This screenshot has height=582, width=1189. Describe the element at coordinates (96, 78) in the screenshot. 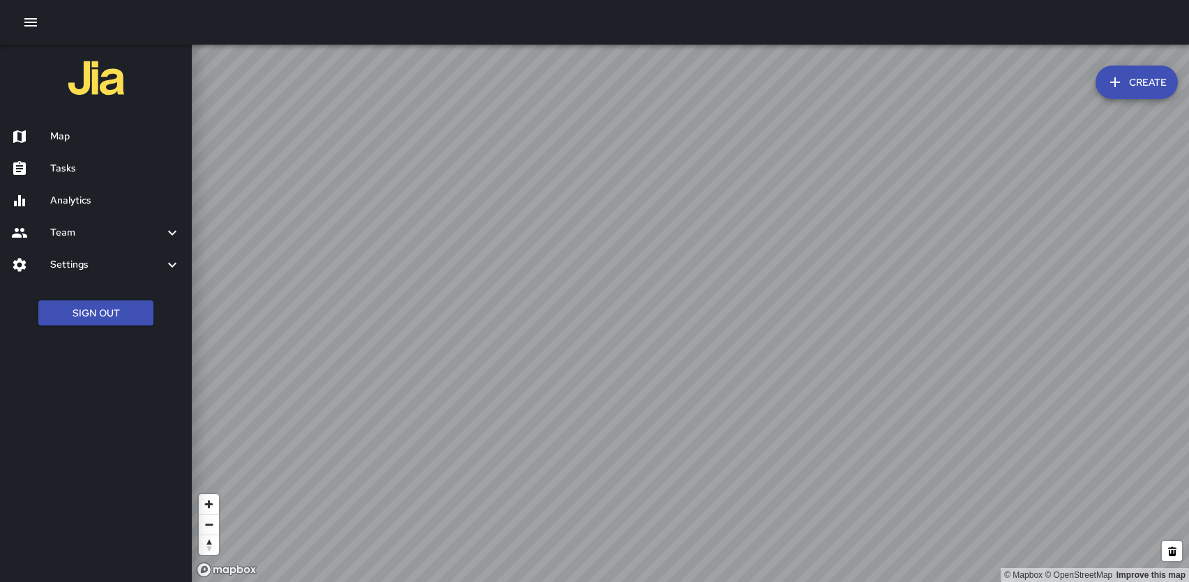

I see `img: jia-logo` at that location.